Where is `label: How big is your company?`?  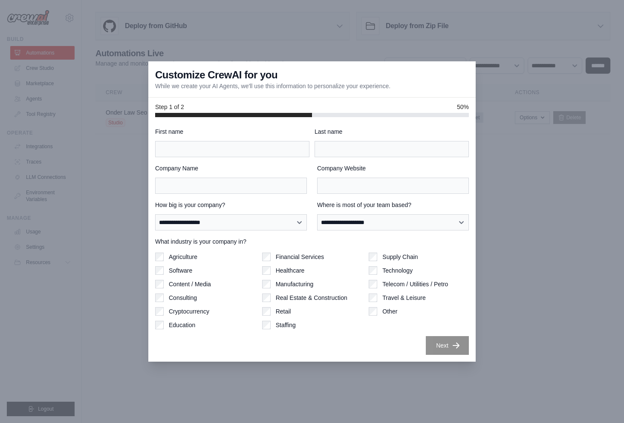 label: How big is your company? is located at coordinates (231, 205).